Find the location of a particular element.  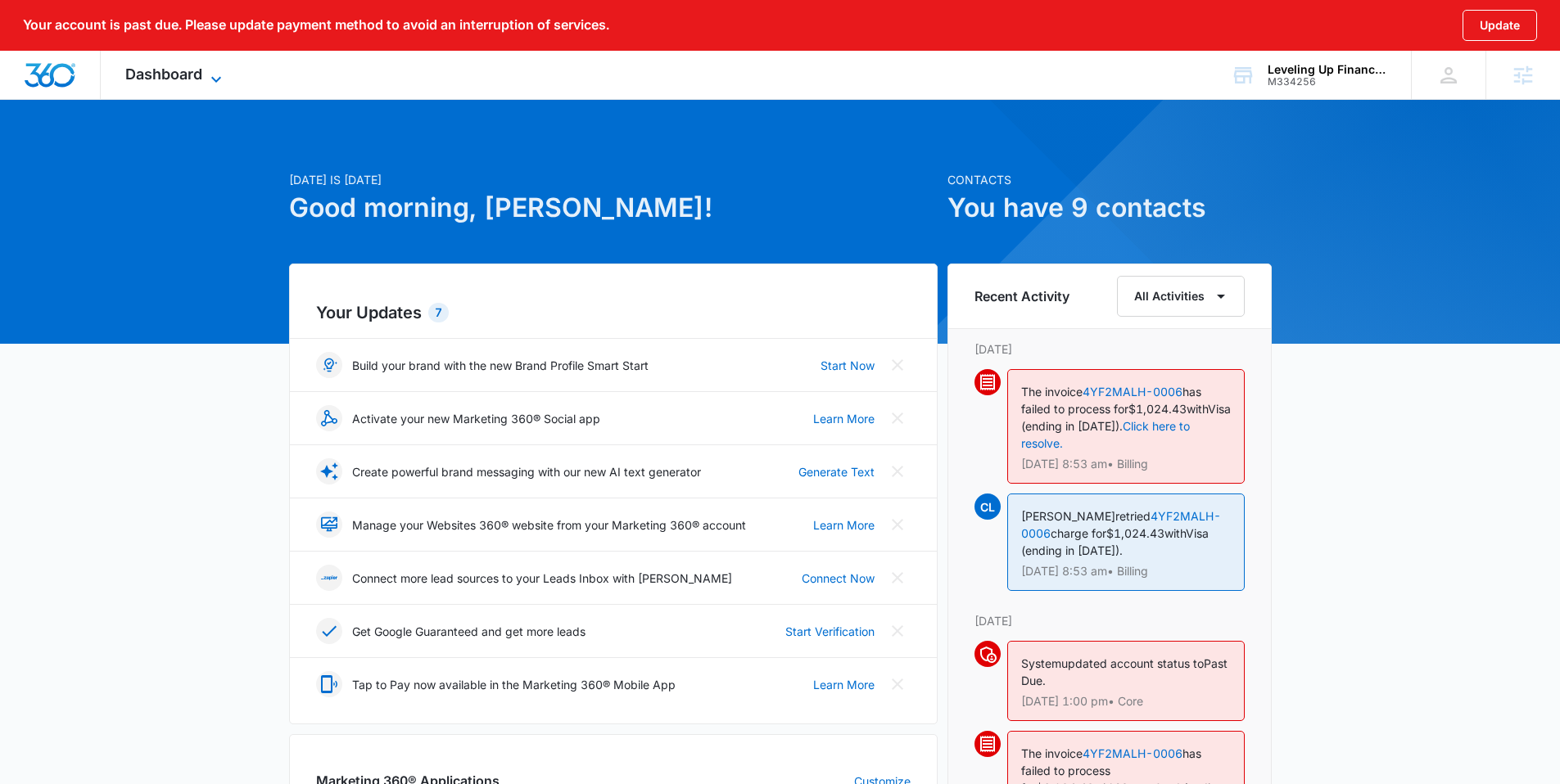

h2: Your Updates is located at coordinates (613, 312).